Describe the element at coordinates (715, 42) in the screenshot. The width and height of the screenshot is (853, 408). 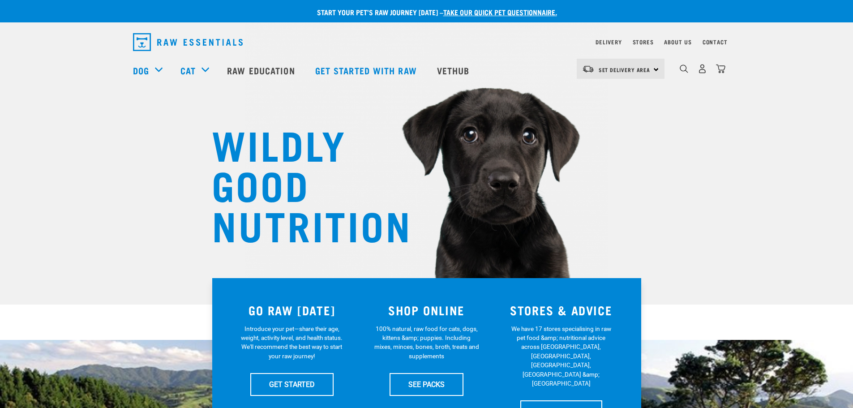
I see `a: Contact` at that location.